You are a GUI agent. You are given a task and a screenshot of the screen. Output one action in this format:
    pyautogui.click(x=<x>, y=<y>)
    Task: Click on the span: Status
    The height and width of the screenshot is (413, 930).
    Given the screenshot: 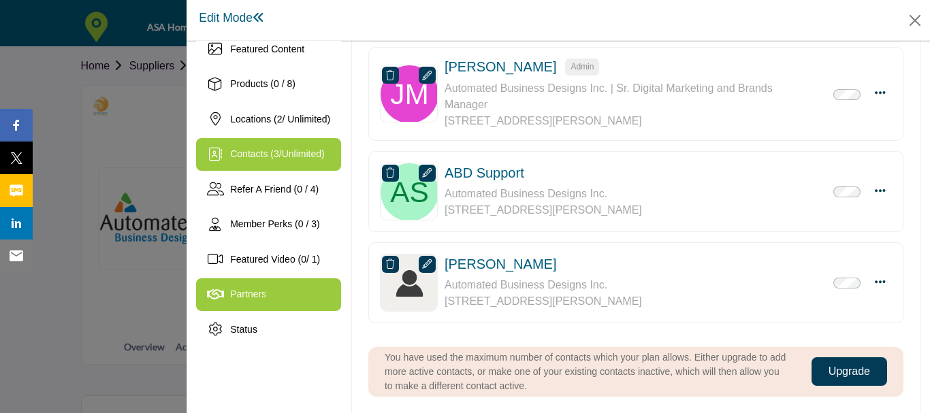 What is the action you would take?
    pyautogui.click(x=244, y=330)
    